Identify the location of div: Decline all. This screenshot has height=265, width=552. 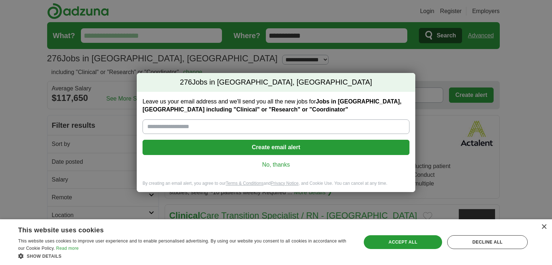
(488, 242).